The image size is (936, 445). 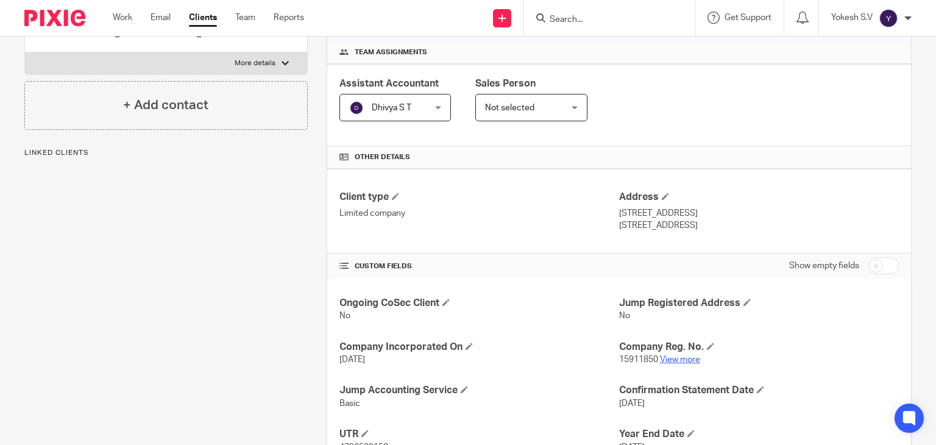 What do you see at coordinates (759, 197) in the screenshot?
I see `h4: Address` at bounding box center [759, 197].